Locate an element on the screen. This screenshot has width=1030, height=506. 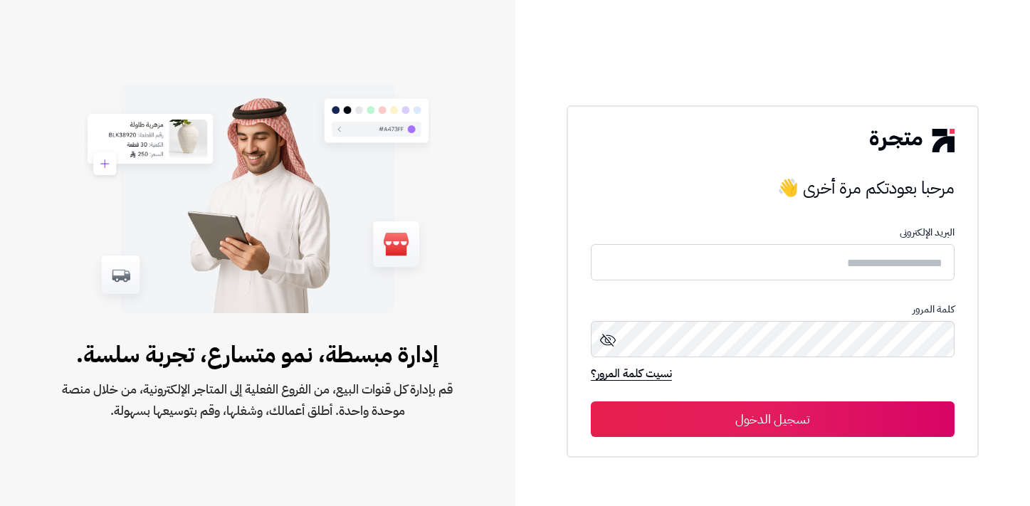
p: كلمة المرور is located at coordinates (772, 310).